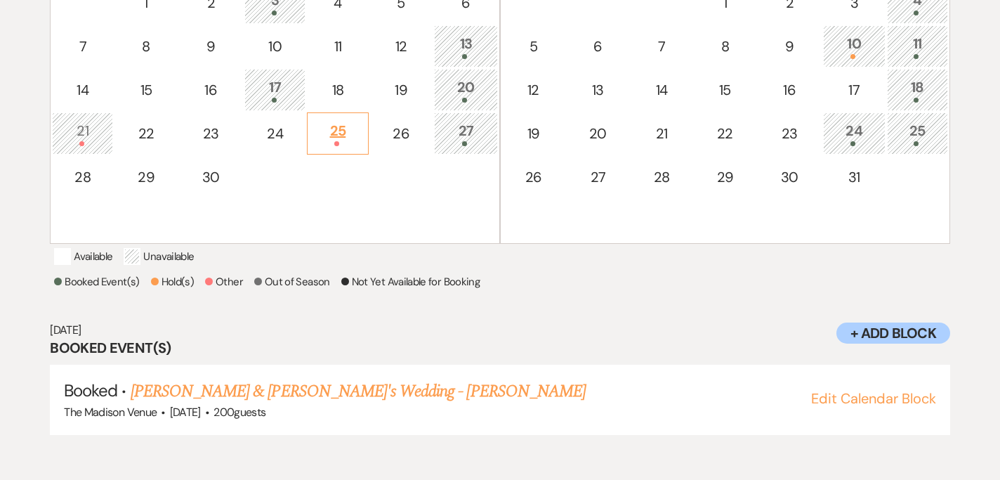  Describe the element at coordinates (854, 177) in the screenshot. I see `div: 31` at that location.